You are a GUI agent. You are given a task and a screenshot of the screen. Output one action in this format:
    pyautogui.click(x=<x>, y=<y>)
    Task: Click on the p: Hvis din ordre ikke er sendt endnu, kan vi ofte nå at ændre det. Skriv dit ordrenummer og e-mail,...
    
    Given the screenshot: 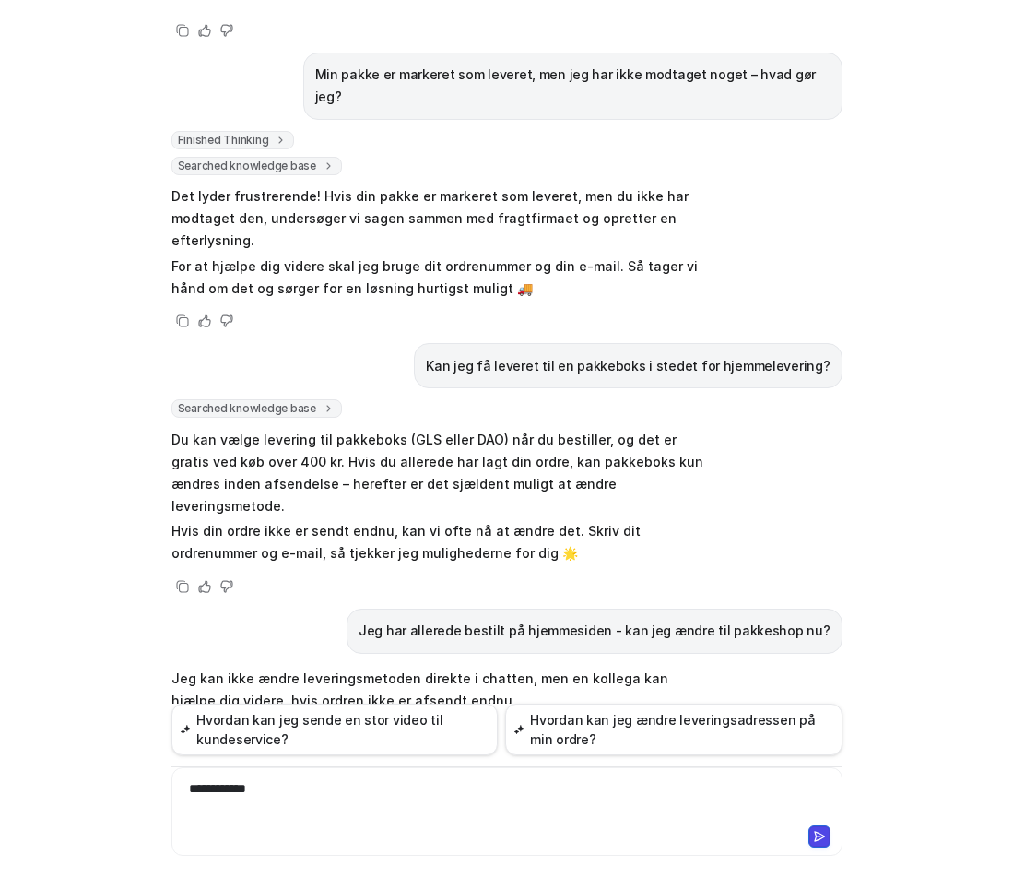 What is the action you would take?
    pyautogui.click(x=441, y=542)
    